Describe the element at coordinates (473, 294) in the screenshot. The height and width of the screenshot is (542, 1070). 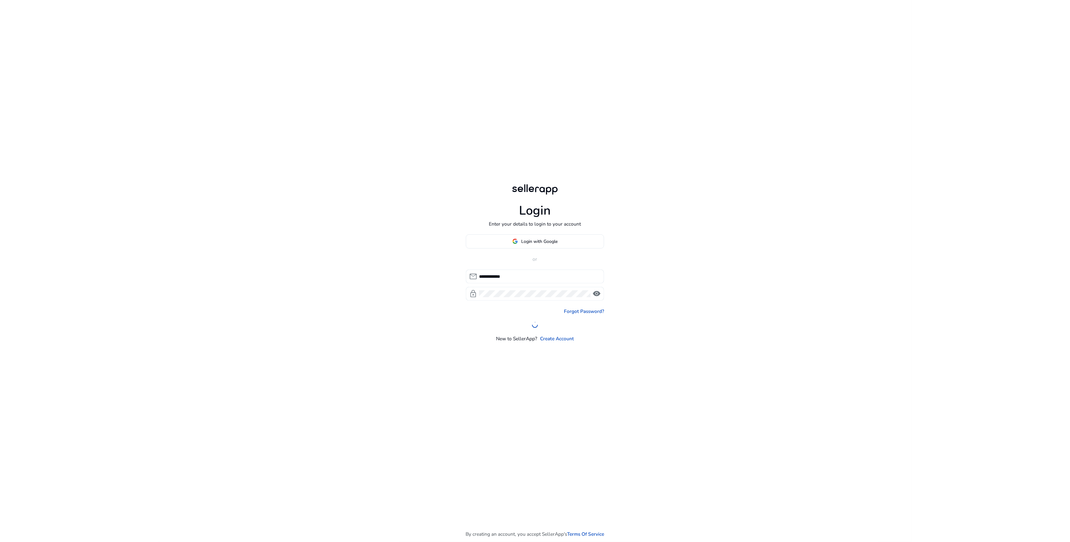
I see `span: lock` at that location.